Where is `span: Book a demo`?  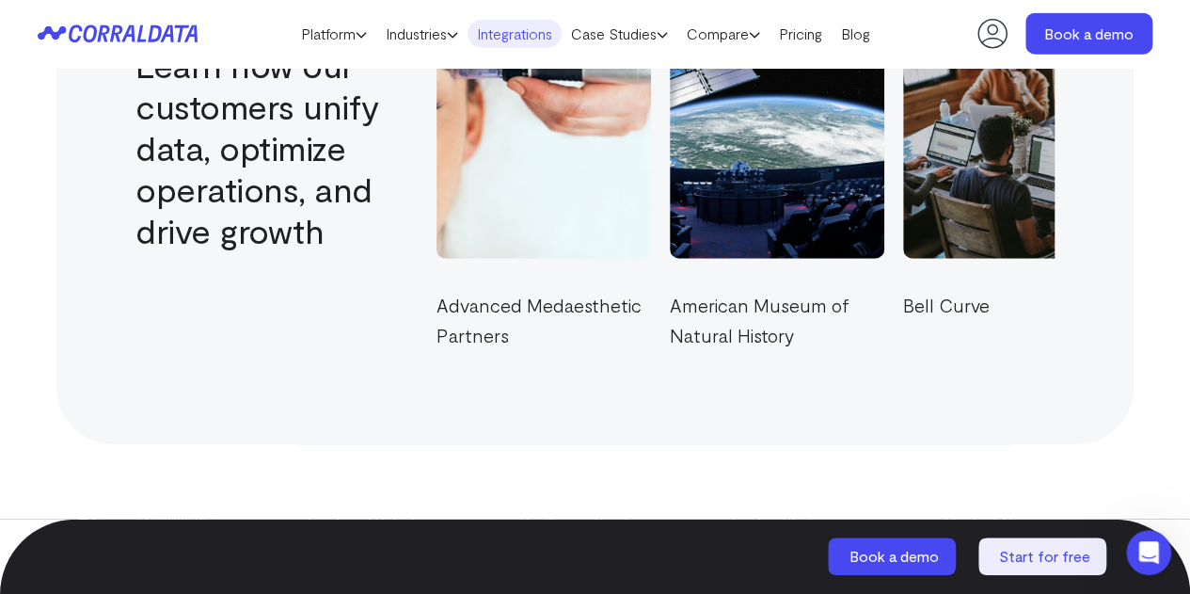
span: Book a demo is located at coordinates (894, 555).